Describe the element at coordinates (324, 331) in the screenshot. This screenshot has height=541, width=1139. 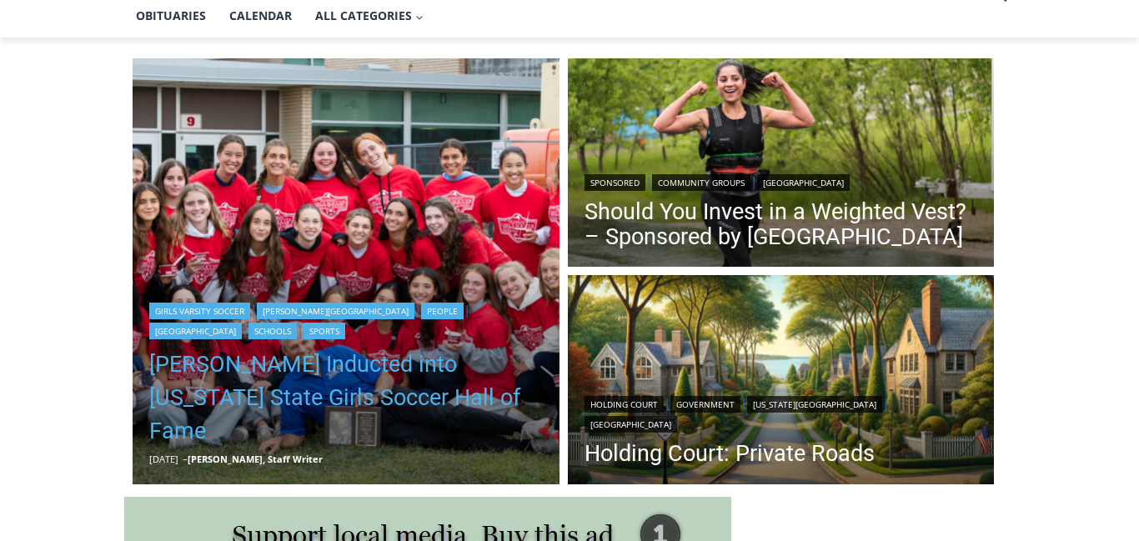
I see `a: Sports` at that location.